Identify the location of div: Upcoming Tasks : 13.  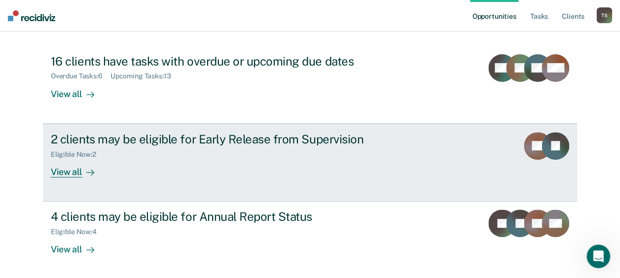
(144, 76).